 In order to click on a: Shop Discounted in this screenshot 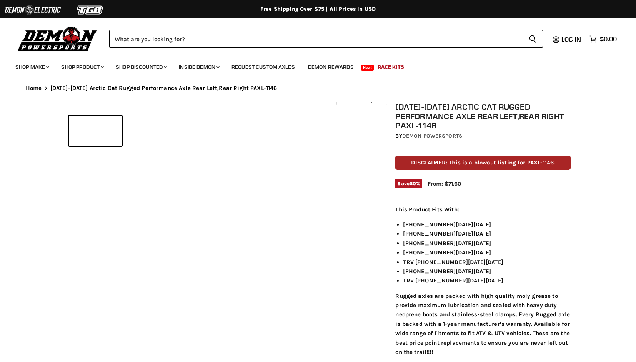, I will do `click(141, 67)`.